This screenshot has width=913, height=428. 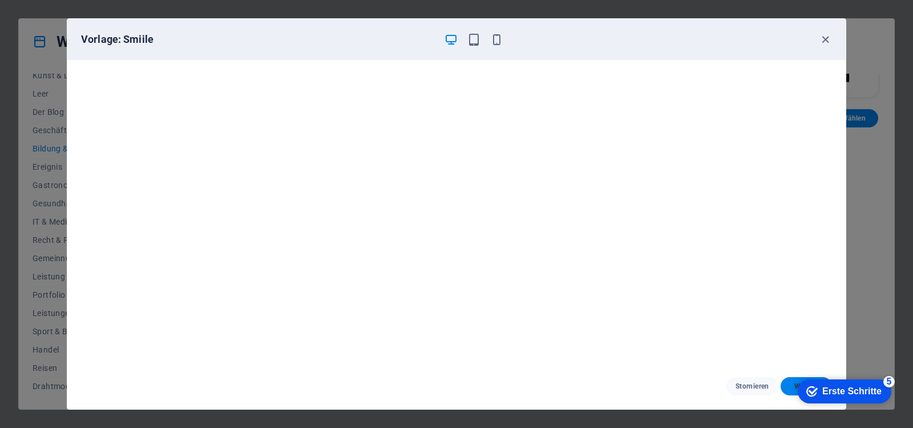 I want to click on font: Vorlage: Smiile, so click(x=117, y=39).